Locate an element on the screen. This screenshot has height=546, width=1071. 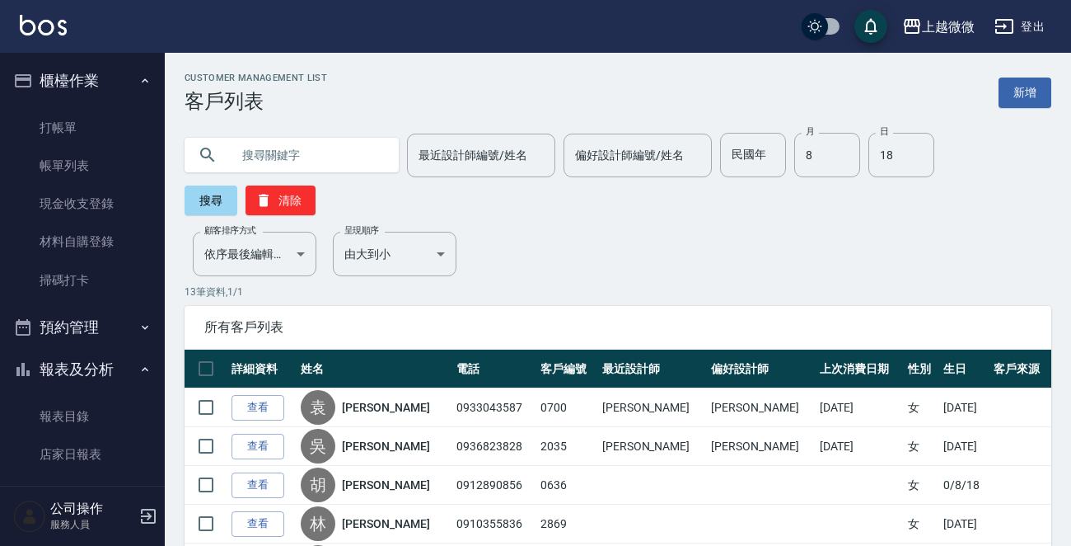
button: 上越微微 is located at coordinates (939, 26).